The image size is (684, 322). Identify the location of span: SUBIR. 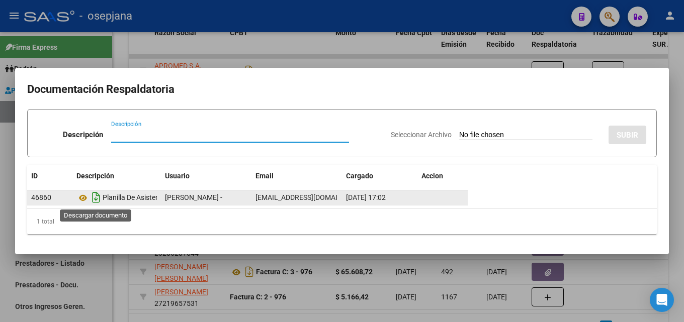
(627, 135).